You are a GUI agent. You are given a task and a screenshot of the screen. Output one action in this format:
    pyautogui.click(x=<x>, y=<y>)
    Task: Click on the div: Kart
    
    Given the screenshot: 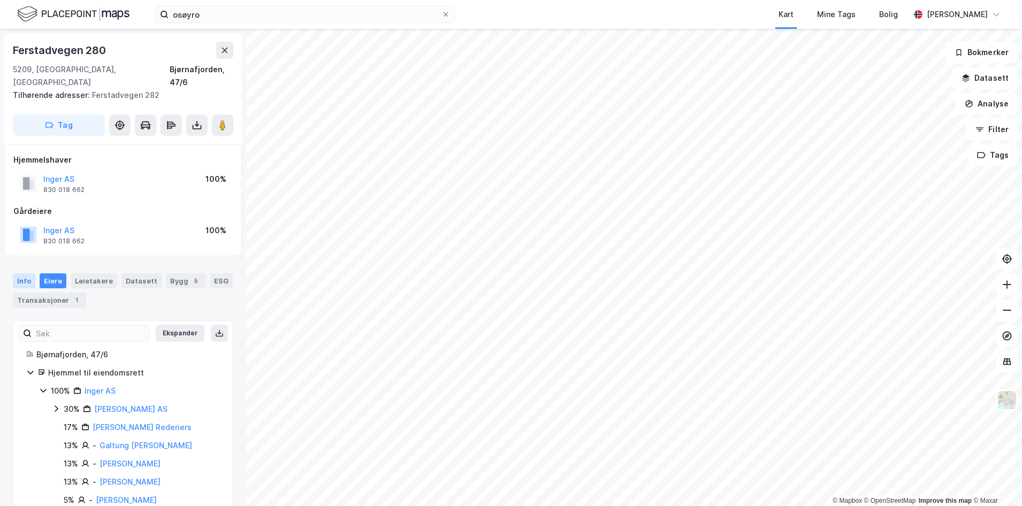 What is the action you would take?
    pyautogui.click(x=786, y=14)
    